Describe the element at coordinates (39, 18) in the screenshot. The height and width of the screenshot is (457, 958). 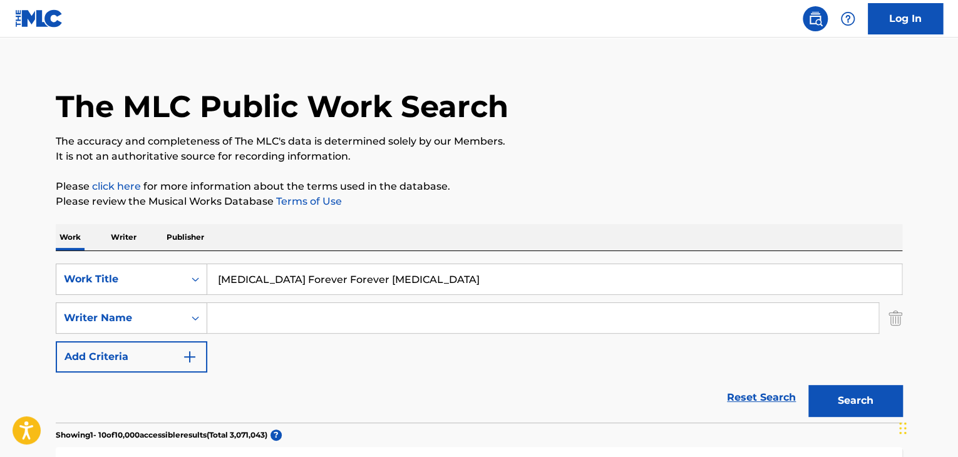
I see `img: MLC Logo` at that location.